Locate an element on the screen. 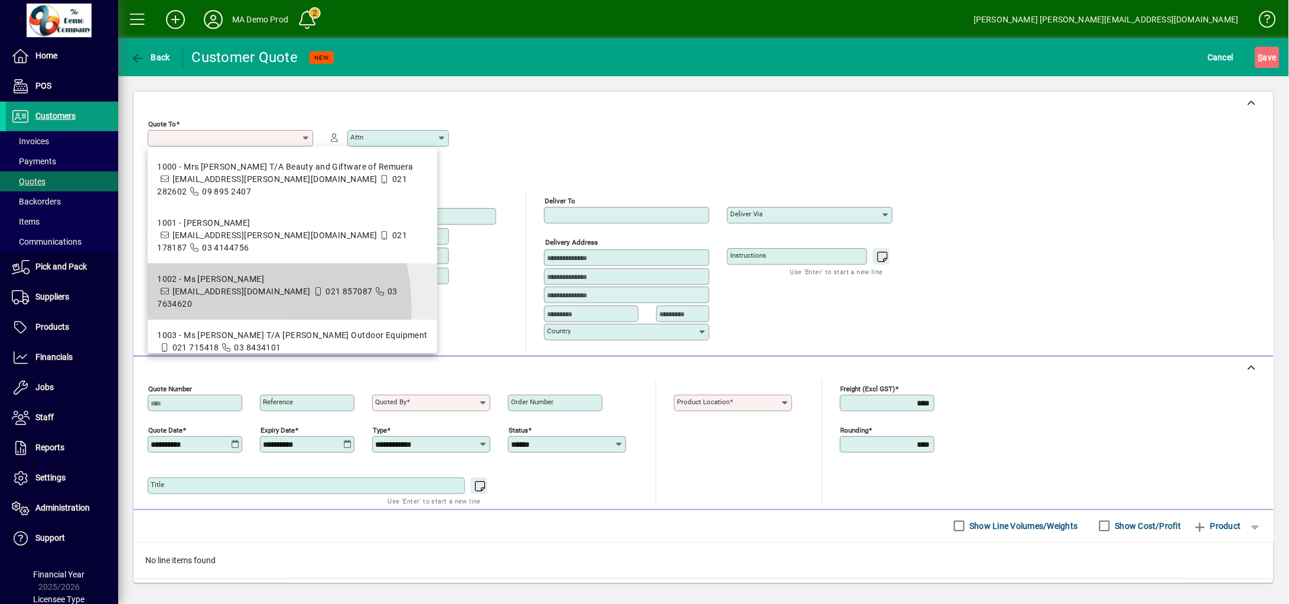  span: Backorders is located at coordinates (36, 201).